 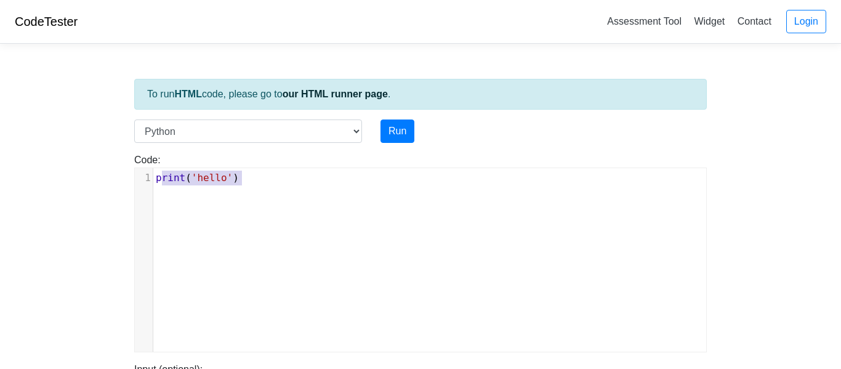 What do you see at coordinates (188, 94) in the screenshot?
I see `strong: HTML` at bounding box center [188, 94].